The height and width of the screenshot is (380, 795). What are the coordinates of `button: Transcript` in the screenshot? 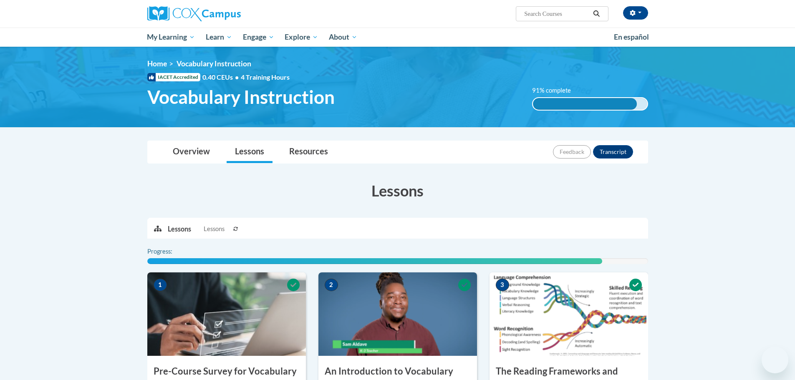 It's located at (613, 152).